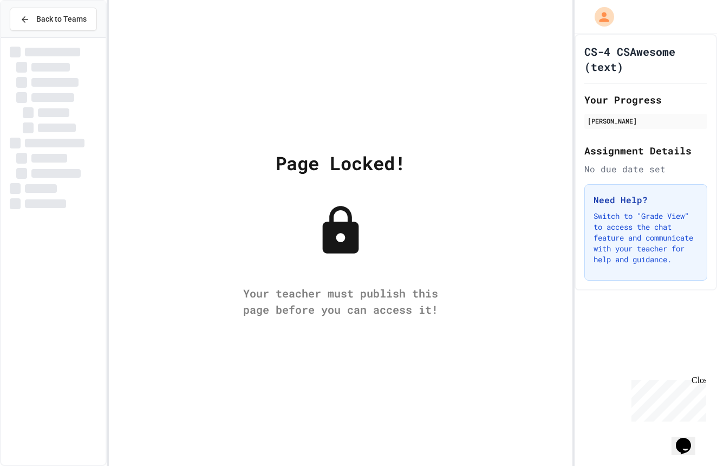 This screenshot has height=466, width=717. What do you see at coordinates (341, 162) in the screenshot?
I see `div: Page Locked!` at bounding box center [341, 162].